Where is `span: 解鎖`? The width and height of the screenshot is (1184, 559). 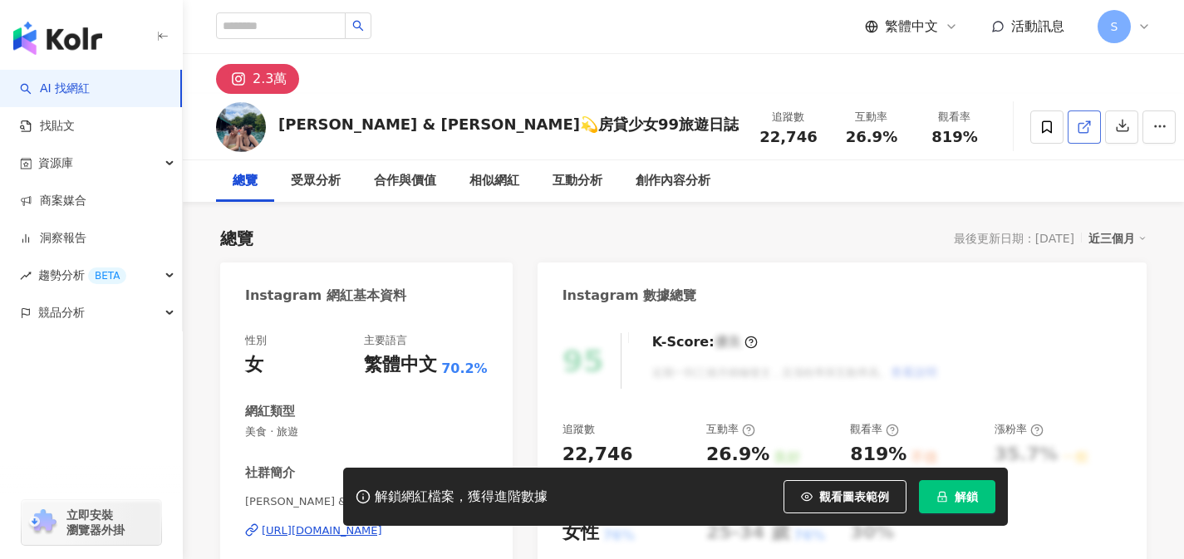
span: 解鎖 is located at coordinates (967, 497).